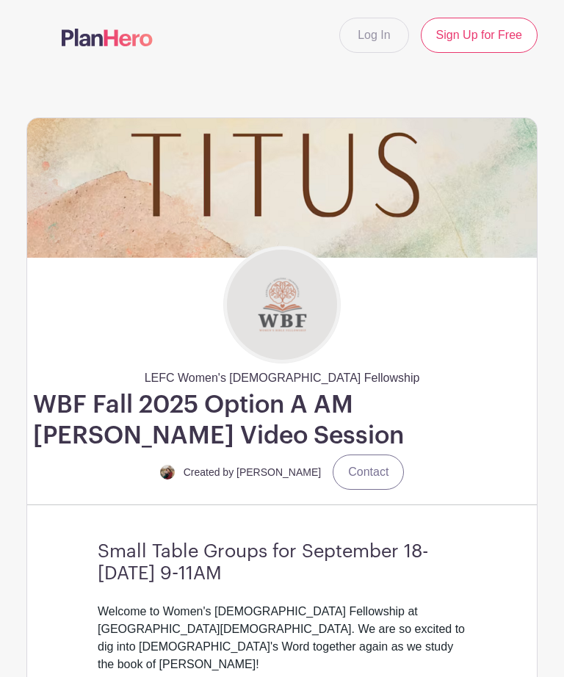  I want to click on img: WBF%20LOGO.png, so click(282, 305).